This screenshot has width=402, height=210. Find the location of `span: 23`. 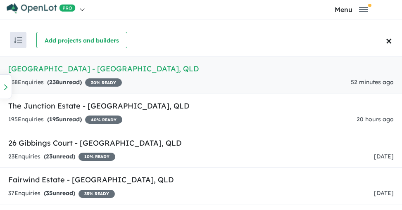

span: 23 is located at coordinates (49, 156).